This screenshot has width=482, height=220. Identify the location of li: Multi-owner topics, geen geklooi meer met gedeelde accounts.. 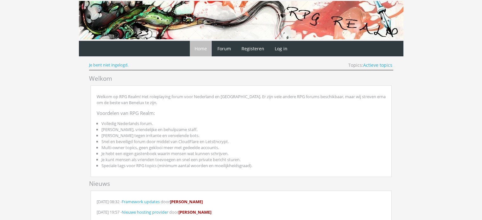
(243, 148).